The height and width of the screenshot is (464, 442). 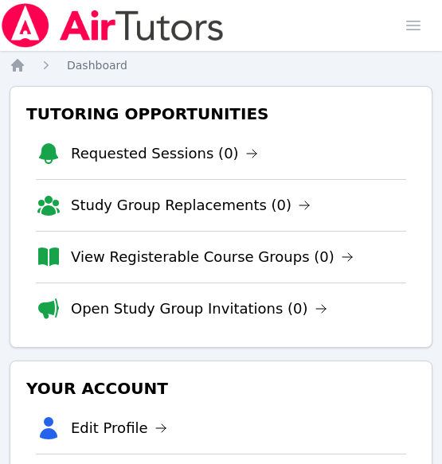 I want to click on a: Requested Sessions (0), so click(x=164, y=154).